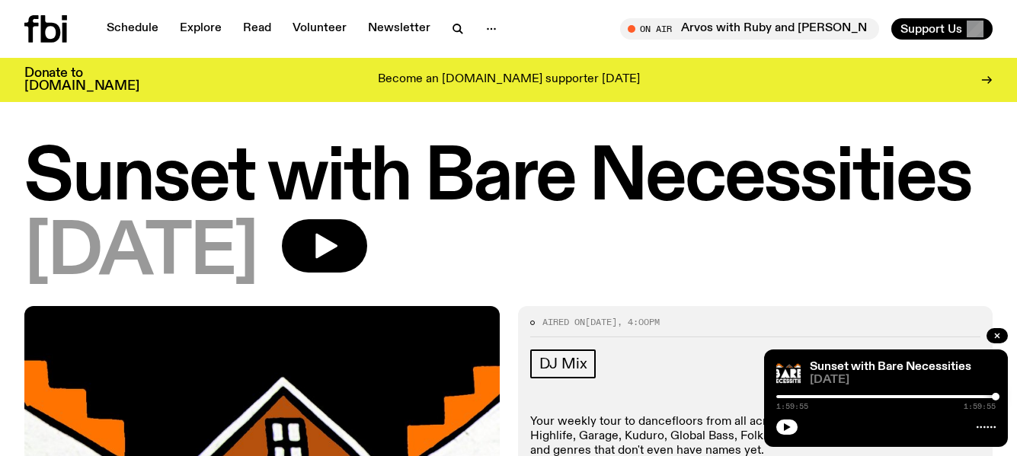 The width and height of the screenshot is (1017, 456). Describe the element at coordinates (563, 364) in the screenshot. I see `a: DJ Mix` at that location.